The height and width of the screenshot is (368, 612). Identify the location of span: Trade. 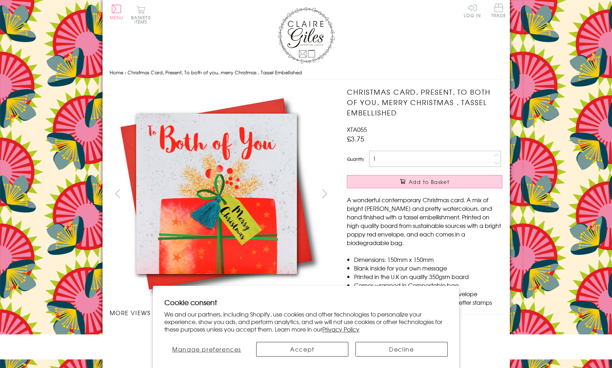
(499, 10).